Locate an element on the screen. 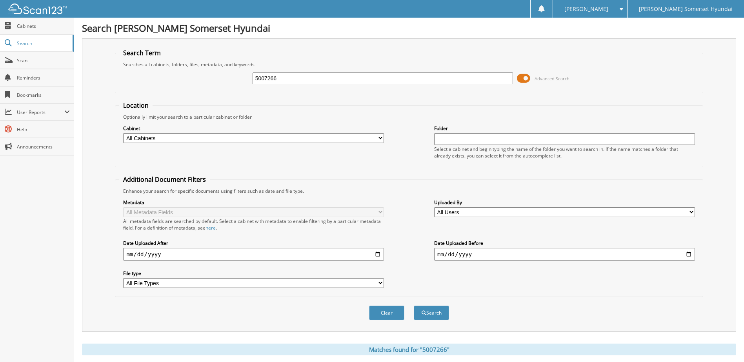 This screenshot has height=362, width=744. label: Uploaded By is located at coordinates (565, 202).